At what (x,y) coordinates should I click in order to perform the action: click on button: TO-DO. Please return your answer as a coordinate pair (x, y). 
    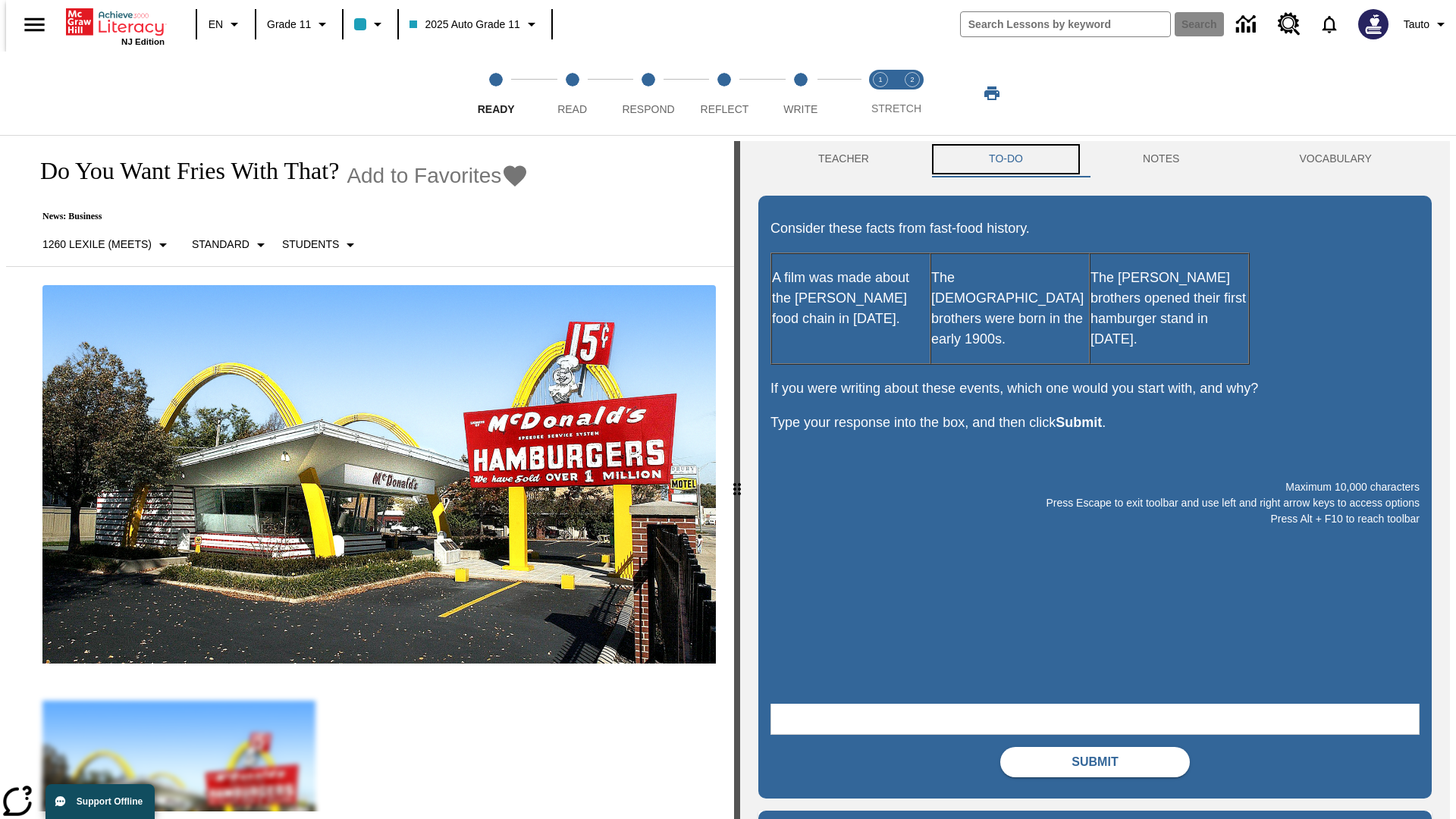
    Looking at the image, I should click on (1006, 160).